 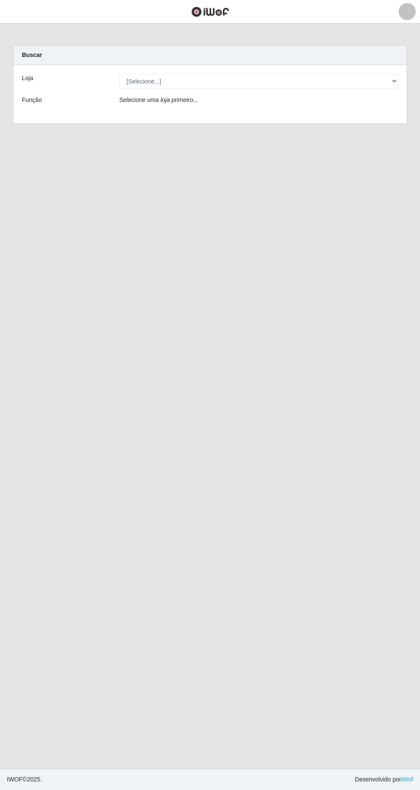 I want to click on span: © 2025 ., so click(x=24, y=779).